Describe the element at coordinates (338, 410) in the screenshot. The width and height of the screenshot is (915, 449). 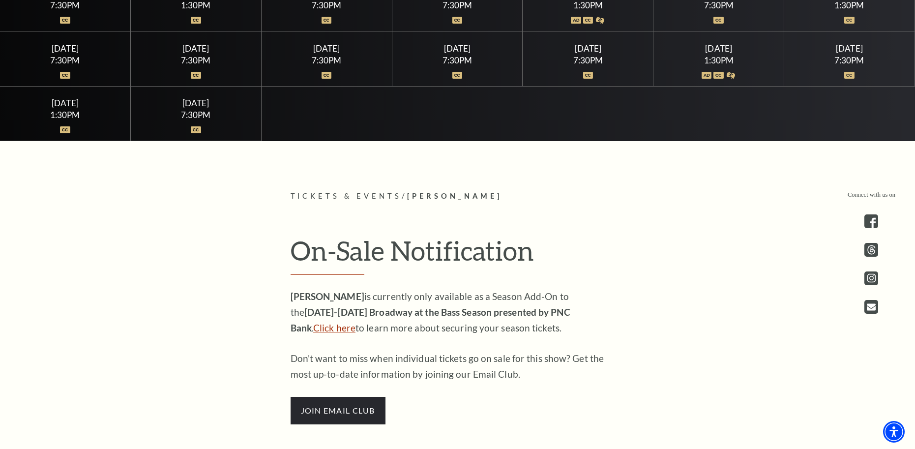
I see `a: join email club` at that location.